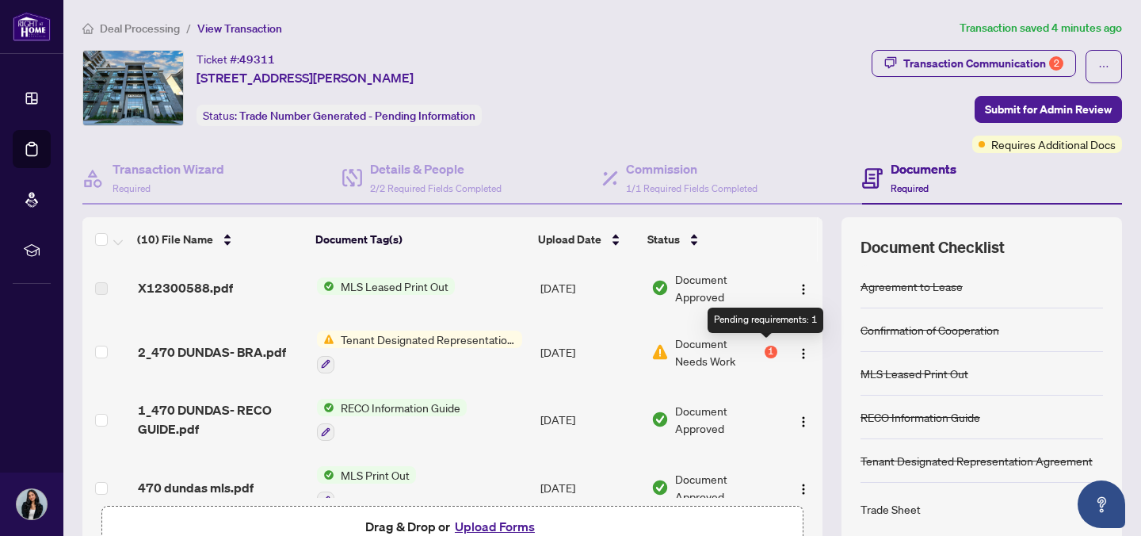  What do you see at coordinates (235, 59) in the screenshot?
I see `div: Ticket #:` at bounding box center [235, 59].